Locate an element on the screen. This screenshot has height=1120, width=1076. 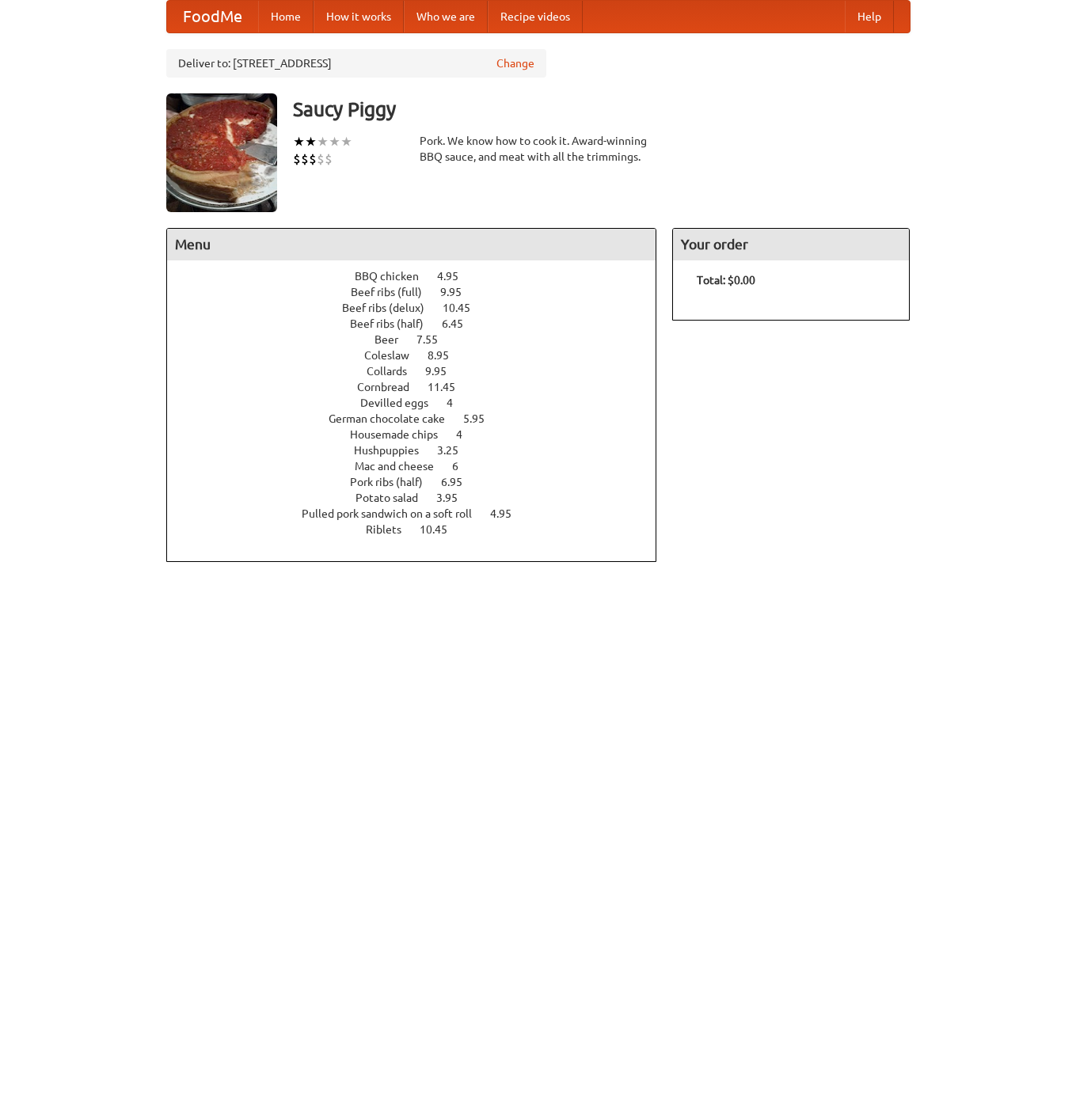
span: Beer is located at coordinates (394, 340).